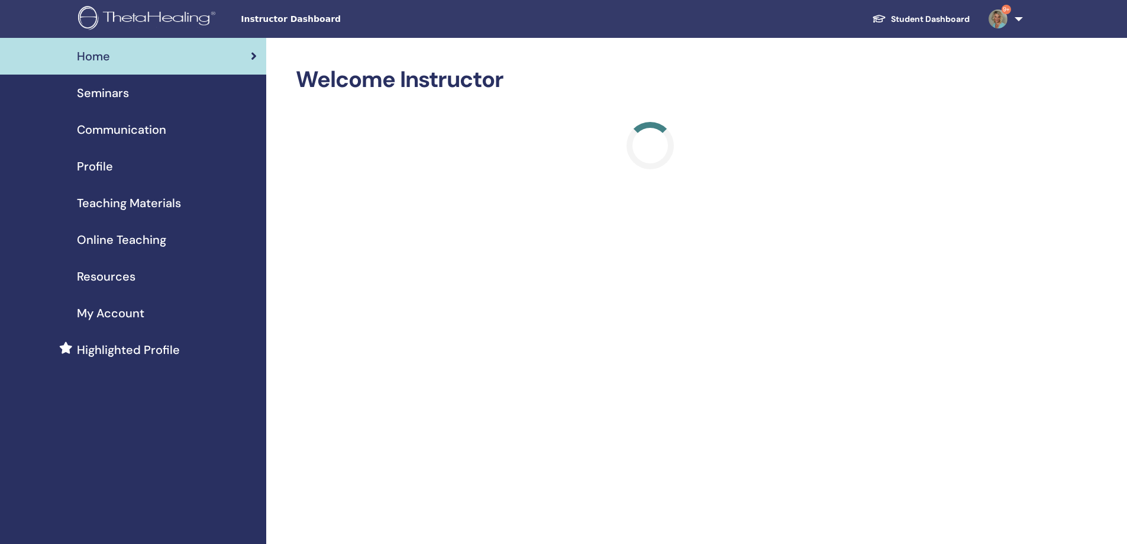 Image resolution: width=1127 pixels, height=544 pixels. What do you see at coordinates (121, 240) in the screenshot?
I see `span: Online Teaching` at bounding box center [121, 240].